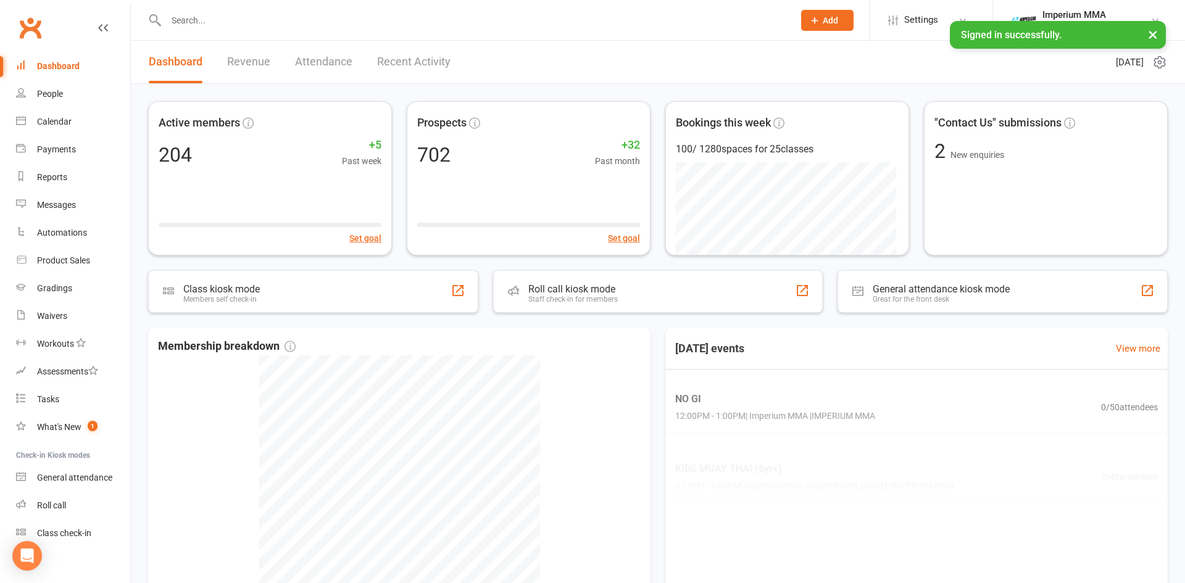 This screenshot has height=583, width=1185. What do you see at coordinates (48, 399) in the screenshot?
I see `div: Tasks` at bounding box center [48, 399].